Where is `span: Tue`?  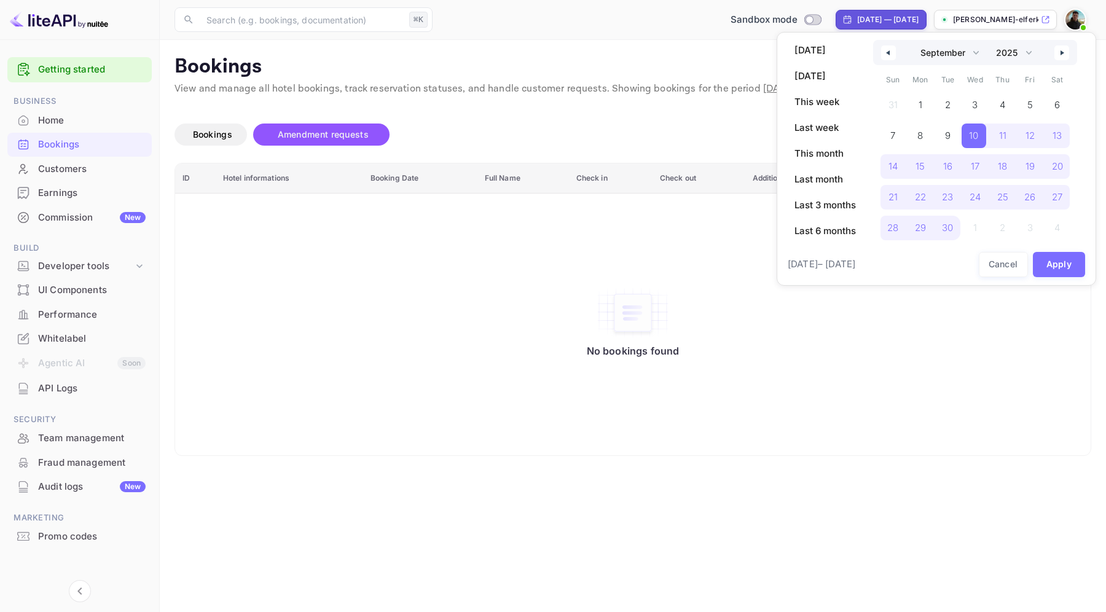 span: Tue is located at coordinates (947, 80).